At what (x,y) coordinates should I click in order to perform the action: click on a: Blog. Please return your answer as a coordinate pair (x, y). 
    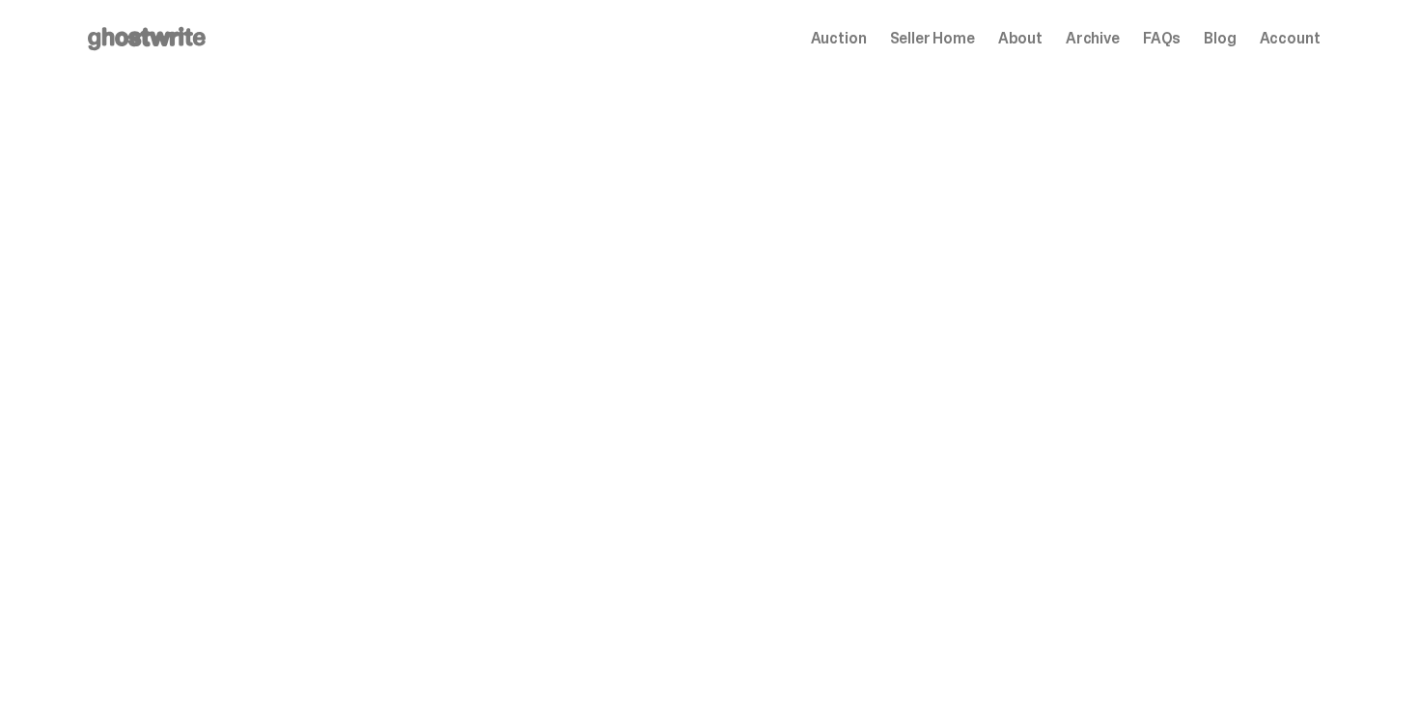
    Looking at the image, I should click on (1219, 39).